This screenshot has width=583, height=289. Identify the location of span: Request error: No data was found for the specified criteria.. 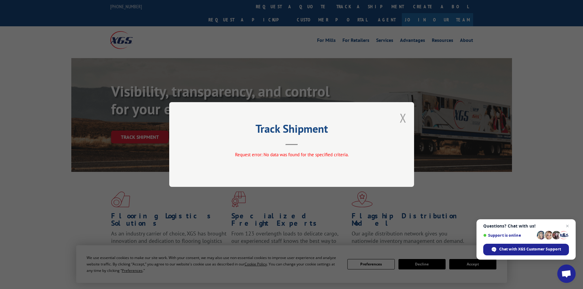
(291, 154).